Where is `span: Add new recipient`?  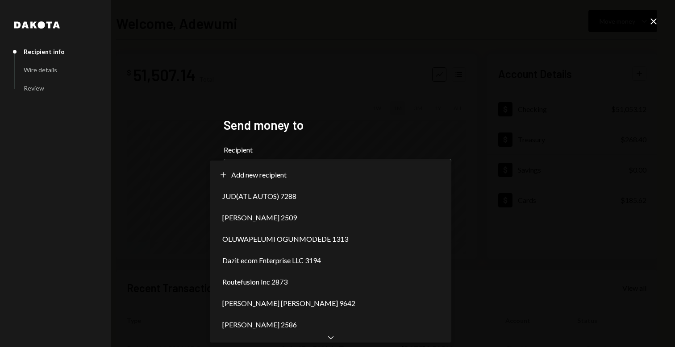
span: Add new recipient is located at coordinates (259, 175).